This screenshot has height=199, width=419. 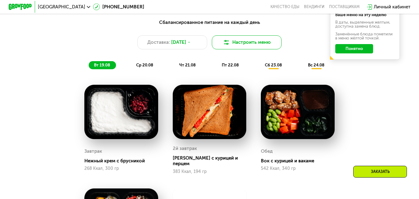 What do you see at coordinates (314, 7) in the screenshot?
I see `a: Вендинги` at bounding box center [314, 7].